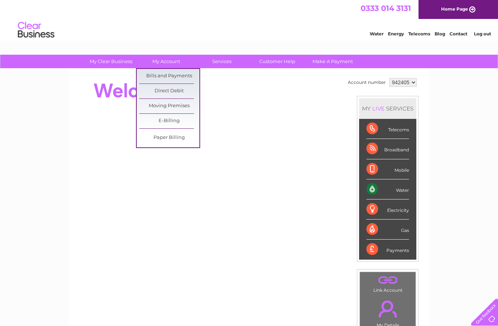 The width and height of the screenshot is (498, 326). What do you see at coordinates (166, 61) in the screenshot?
I see `a: My Account` at bounding box center [166, 61].